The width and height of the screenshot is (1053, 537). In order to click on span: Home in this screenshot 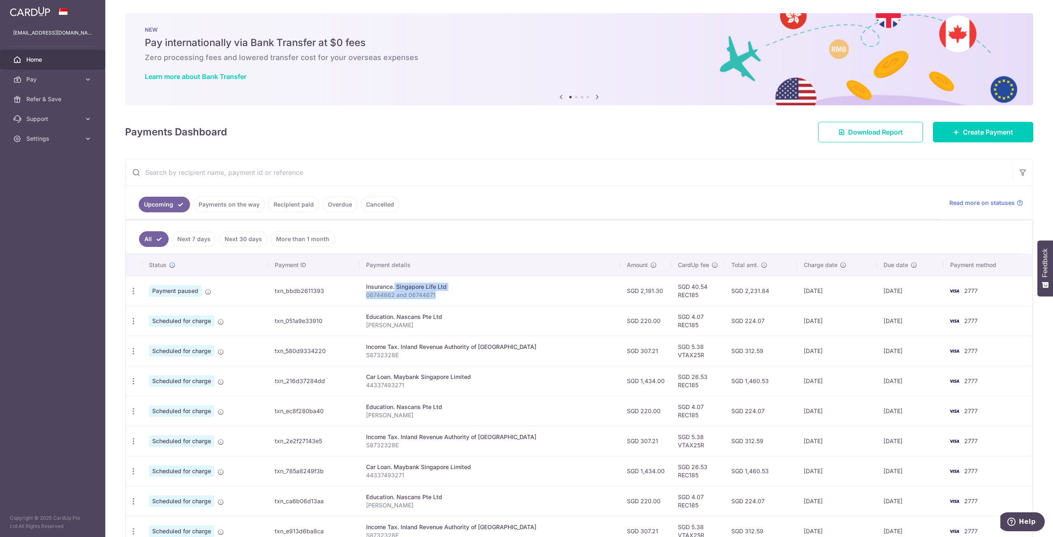, I will do `click(53, 60)`.